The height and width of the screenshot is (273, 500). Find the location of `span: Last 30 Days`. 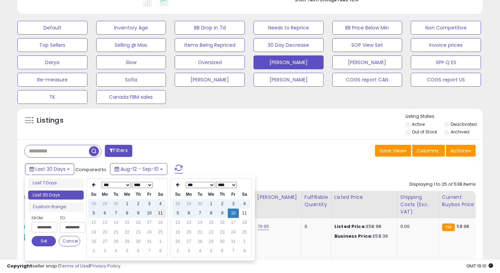

span: Last 30 Days is located at coordinates (50, 169).